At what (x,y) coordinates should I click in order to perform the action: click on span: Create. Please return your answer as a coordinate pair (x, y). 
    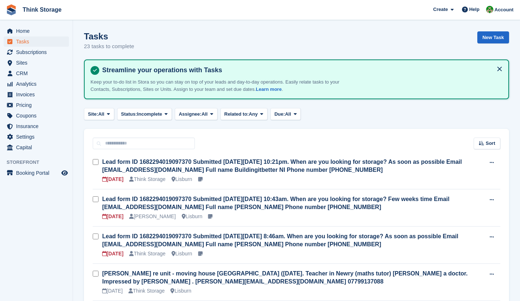
    Looking at the image, I should click on (441, 9).